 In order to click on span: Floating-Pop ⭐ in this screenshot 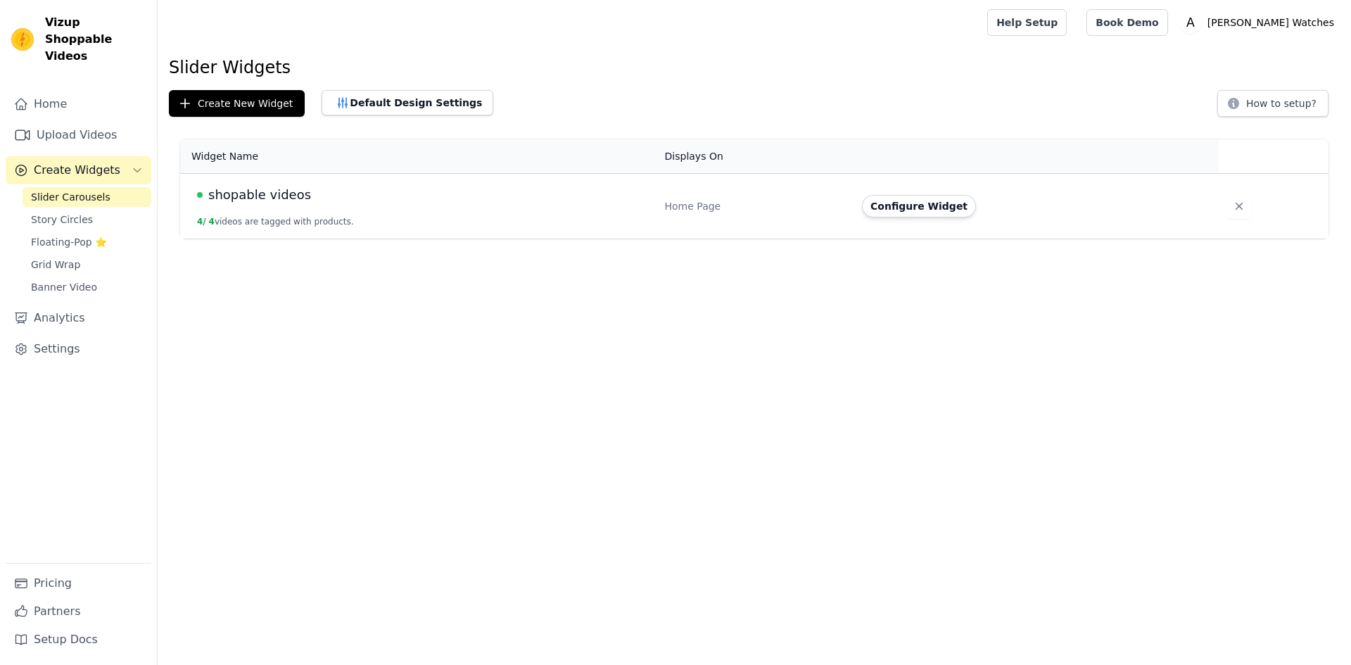, I will do `click(69, 242)`.